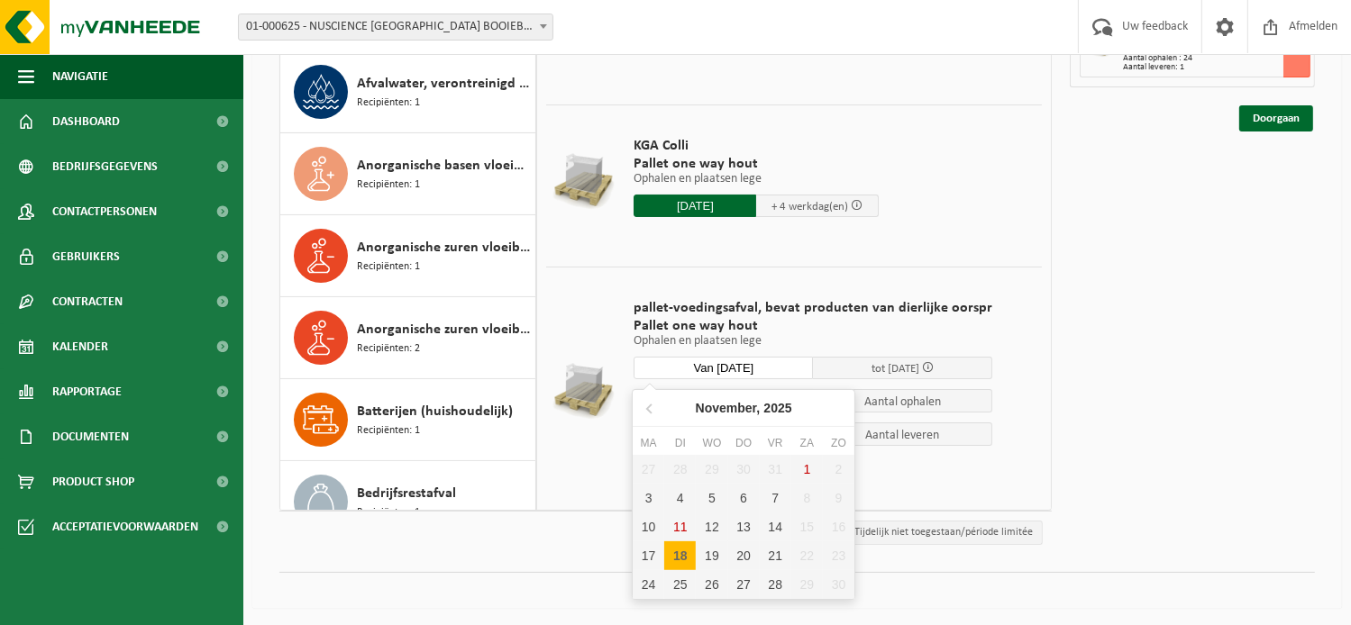 This screenshot has height=625, width=1351. Describe the element at coordinates (408, 92) in the screenshot. I see `button: Afvalwater, verontreinigd met niet gevaarlijke producten Recipiënten: 1` at that location.